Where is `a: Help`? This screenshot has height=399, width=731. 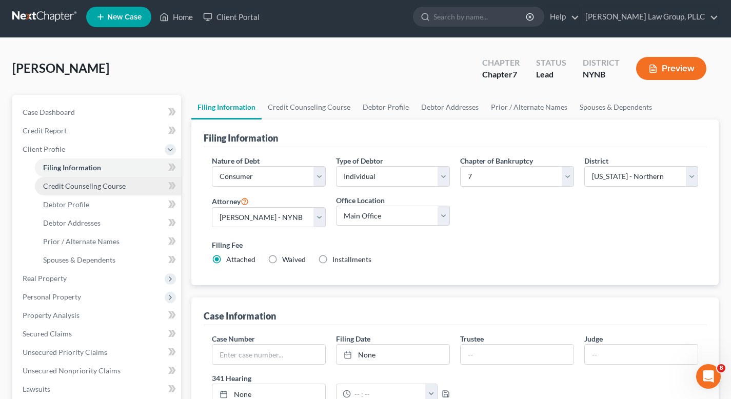 a: Help is located at coordinates (562, 17).